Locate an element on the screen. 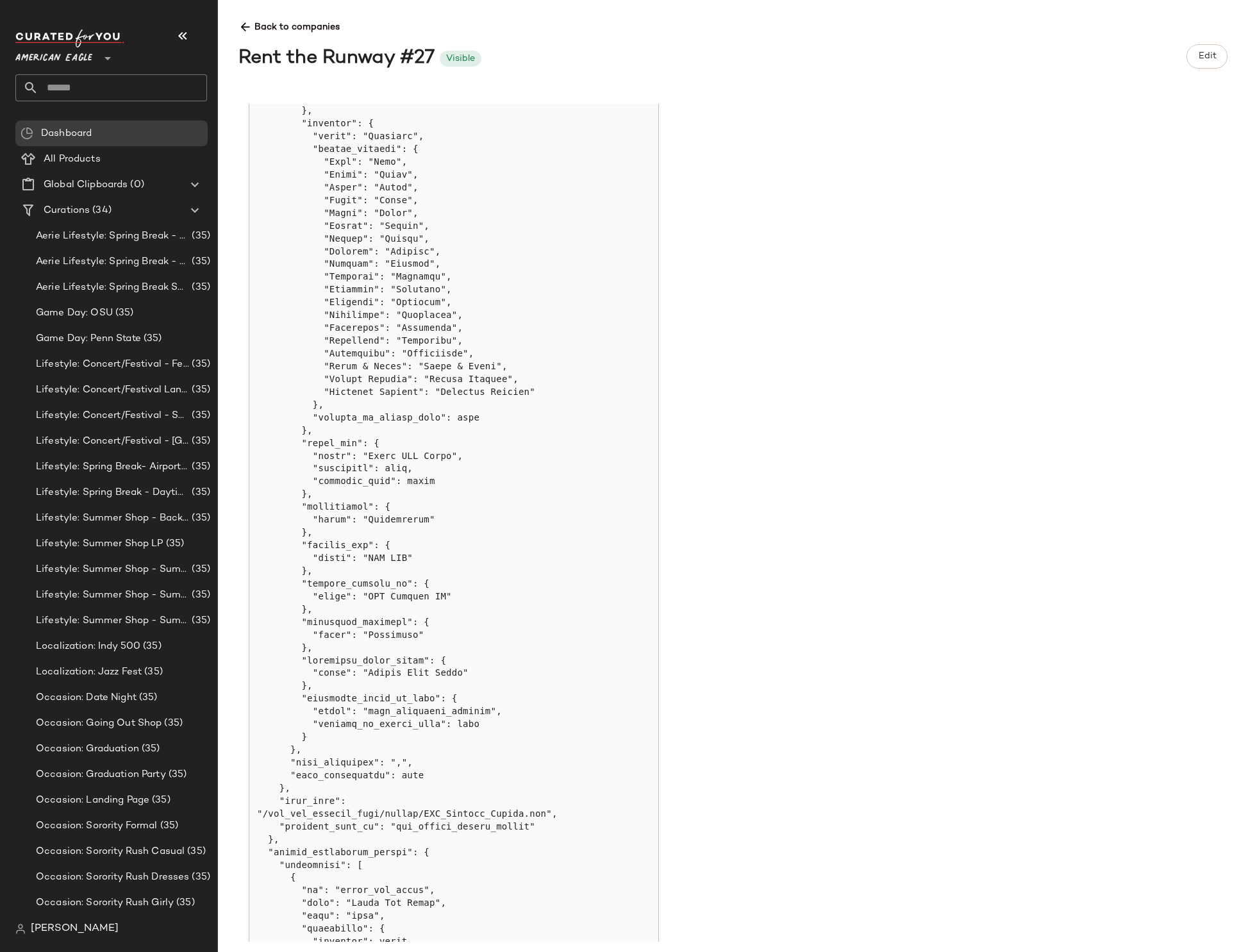 The width and height of the screenshot is (1248, 952). span: Occasion: Date Night is located at coordinates (86, 697).